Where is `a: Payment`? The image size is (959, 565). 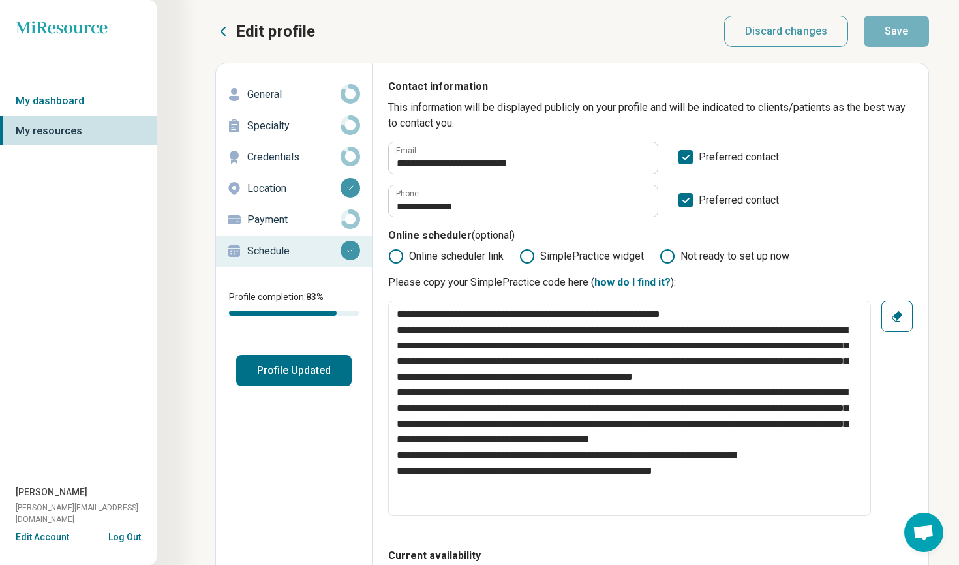 a: Payment is located at coordinates (294, 220).